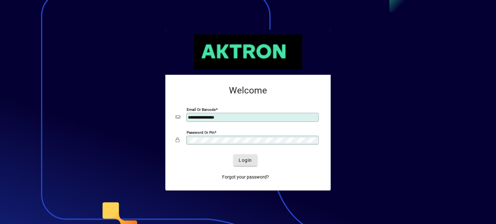 This screenshot has width=496, height=224. What do you see at coordinates (201, 110) in the screenshot?
I see `mat-label: Email or Barcode` at bounding box center [201, 110].